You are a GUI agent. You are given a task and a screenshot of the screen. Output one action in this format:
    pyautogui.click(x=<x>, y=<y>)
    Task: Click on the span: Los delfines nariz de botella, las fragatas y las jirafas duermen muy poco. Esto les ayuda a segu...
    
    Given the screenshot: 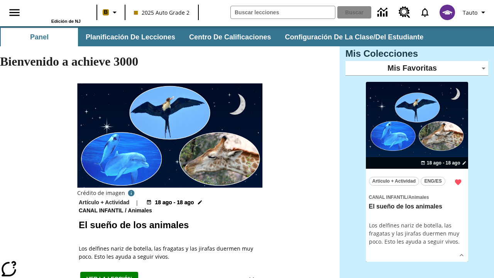 What is the action you would take?
    pyautogui.click(x=170, y=252)
    